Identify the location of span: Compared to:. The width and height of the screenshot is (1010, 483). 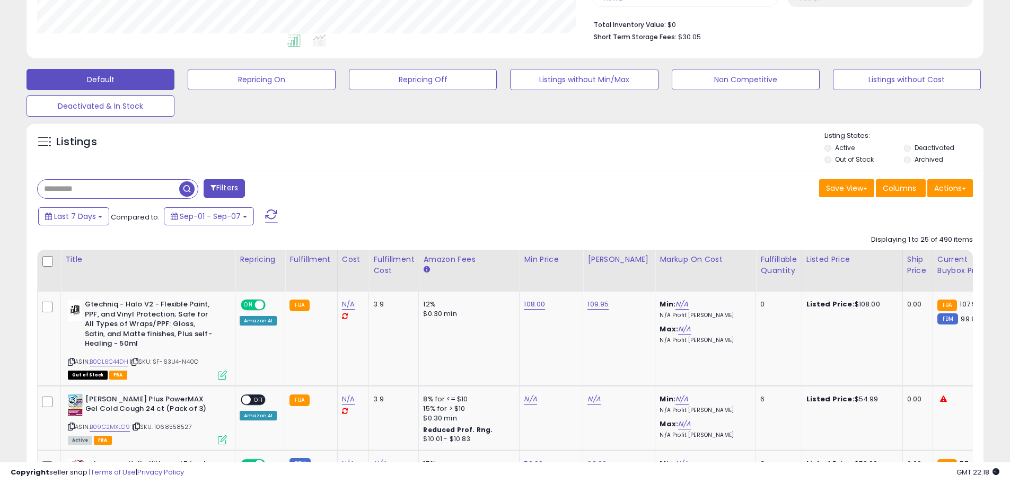
(135, 217).